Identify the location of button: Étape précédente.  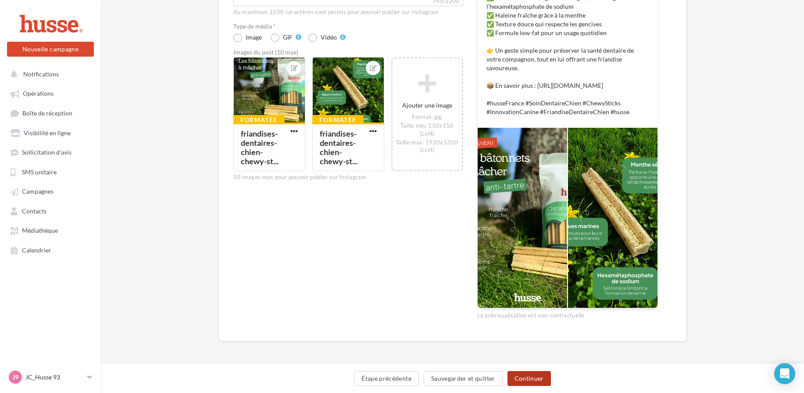
(387, 378).